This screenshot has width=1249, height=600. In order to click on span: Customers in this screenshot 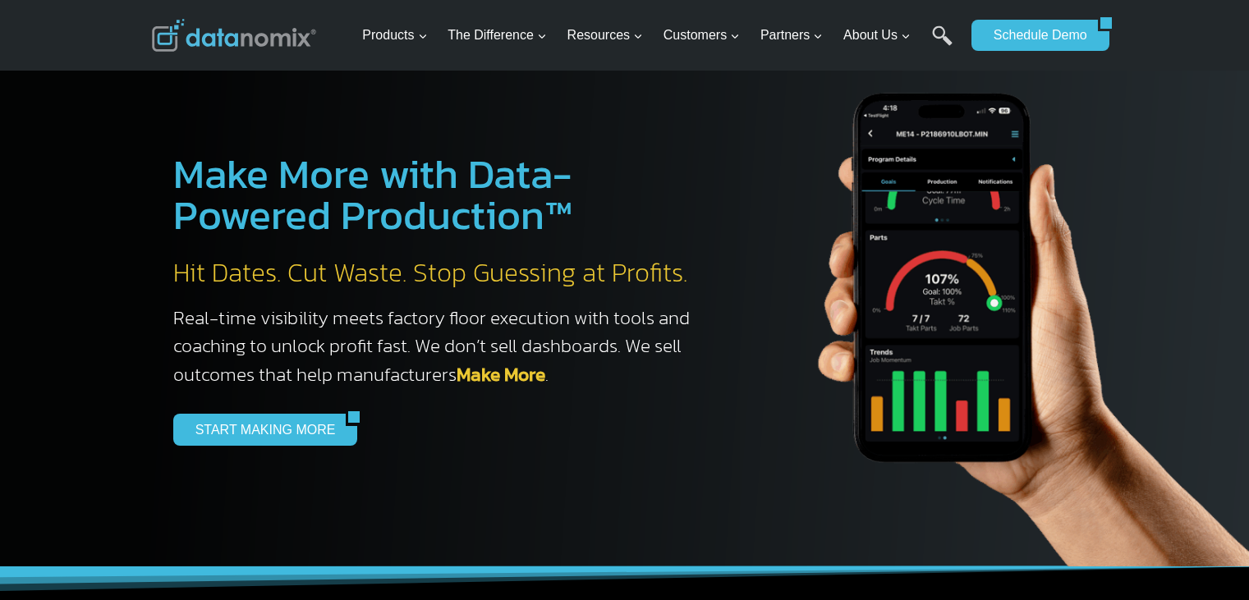, I will do `click(701, 35)`.